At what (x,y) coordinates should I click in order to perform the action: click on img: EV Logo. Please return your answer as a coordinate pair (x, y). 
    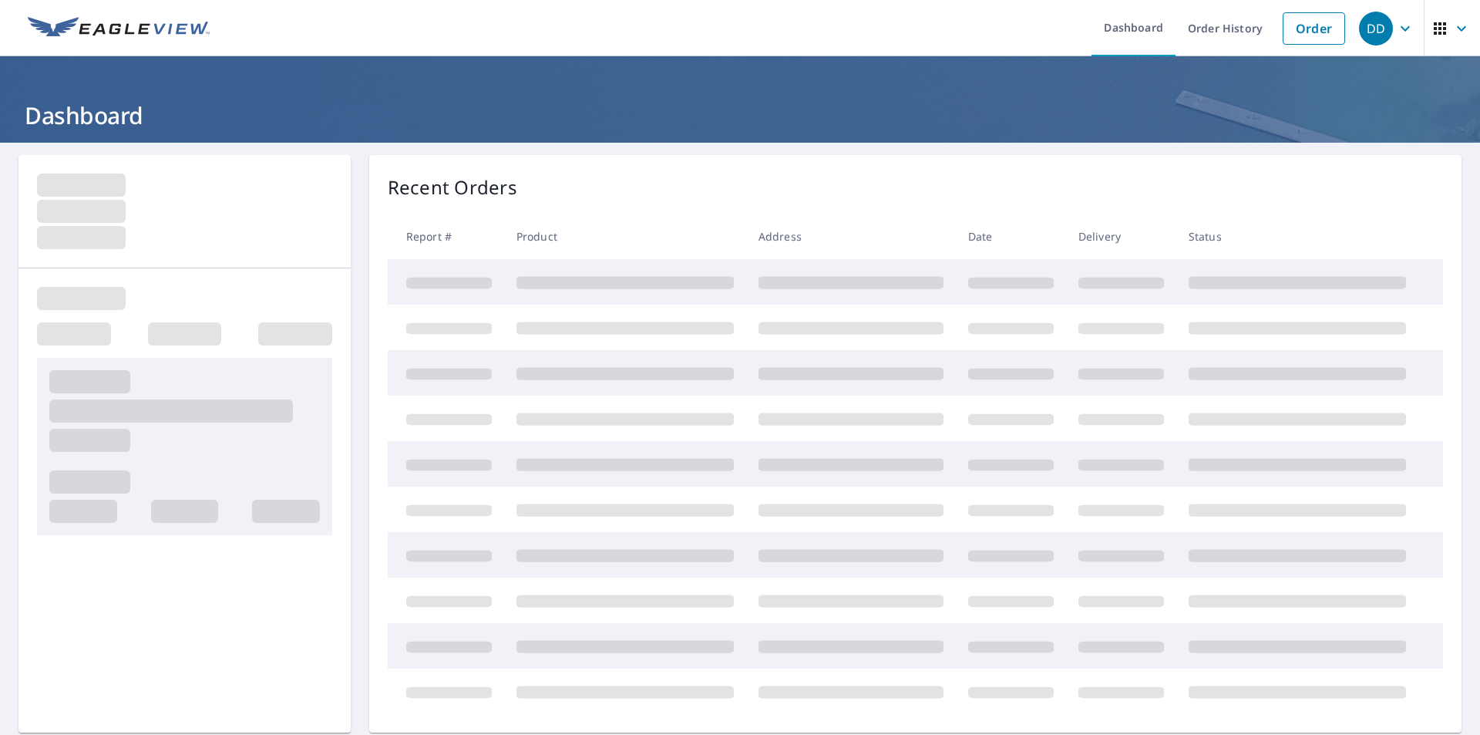
    Looking at the image, I should click on (119, 29).